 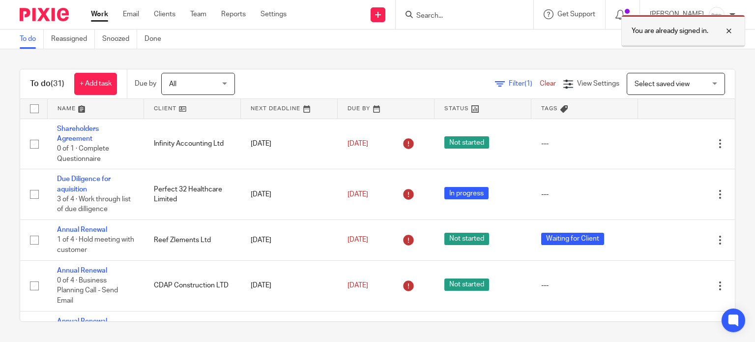 I want to click on img: Pixie, so click(x=44, y=14).